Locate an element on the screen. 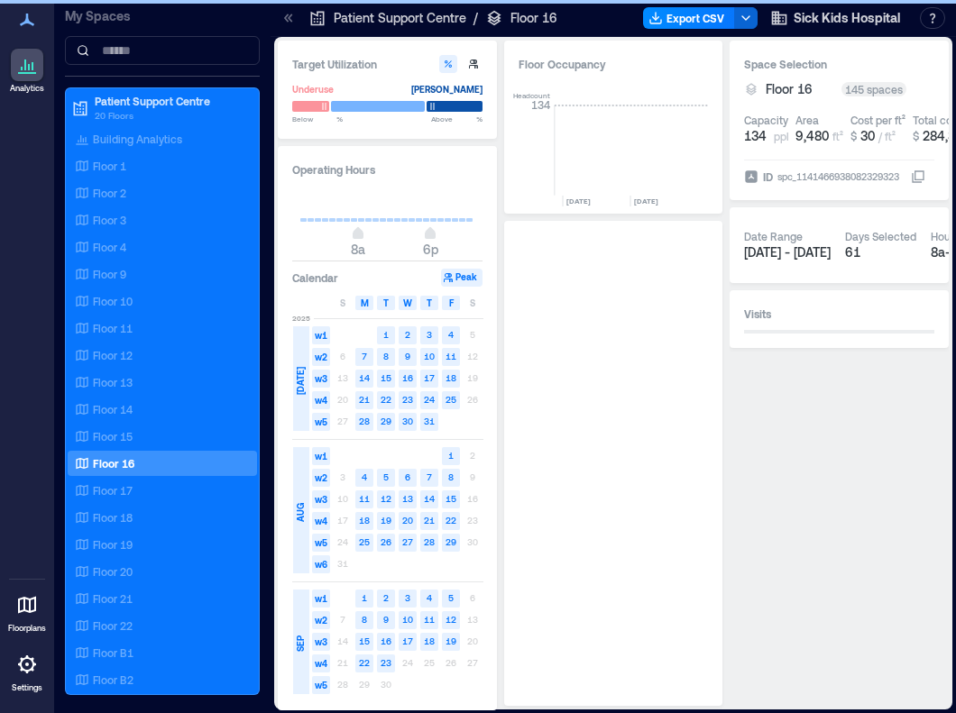  span: ppl is located at coordinates (781, 136).